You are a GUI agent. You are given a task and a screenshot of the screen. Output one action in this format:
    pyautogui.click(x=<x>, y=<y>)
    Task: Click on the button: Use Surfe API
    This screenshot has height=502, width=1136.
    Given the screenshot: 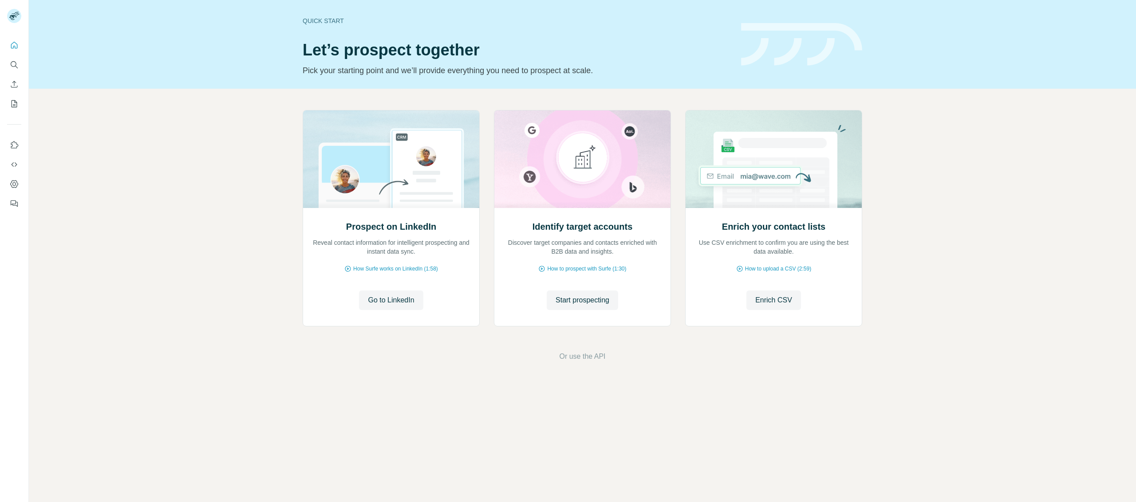 What is the action you would take?
    pyautogui.click(x=14, y=165)
    